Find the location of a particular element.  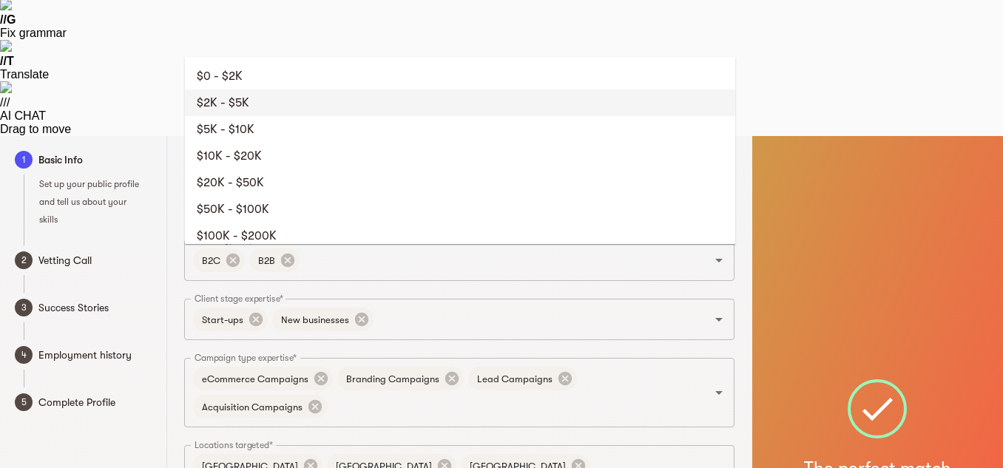

text: 1 is located at coordinates (24, 160).